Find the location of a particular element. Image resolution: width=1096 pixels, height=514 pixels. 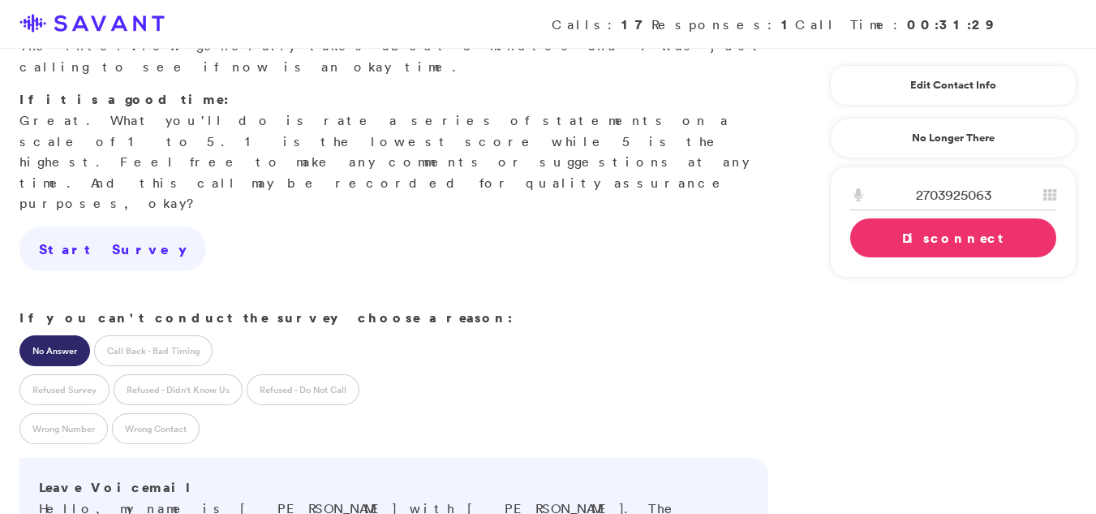

a: Start Survey is located at coordinates (113, 249).